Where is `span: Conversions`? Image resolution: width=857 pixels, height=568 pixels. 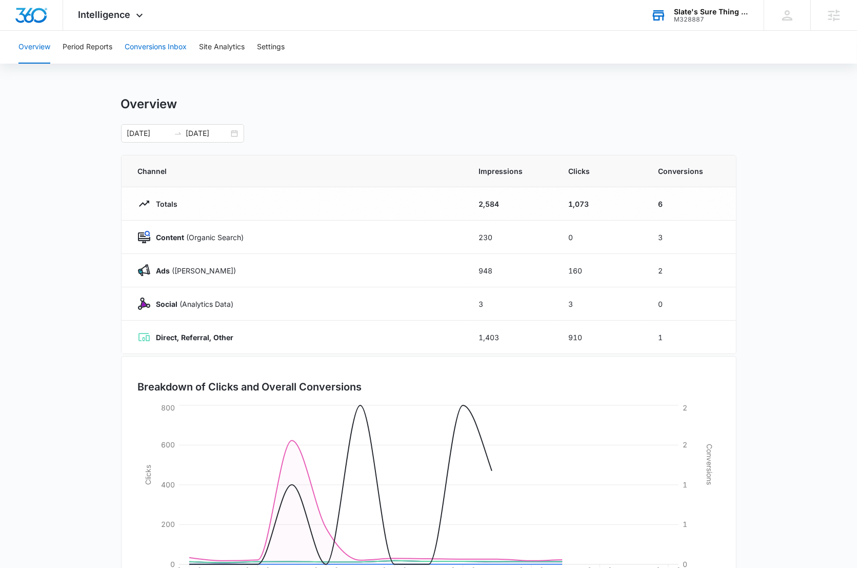
span: Conversions is located at coordinates (689, 171).